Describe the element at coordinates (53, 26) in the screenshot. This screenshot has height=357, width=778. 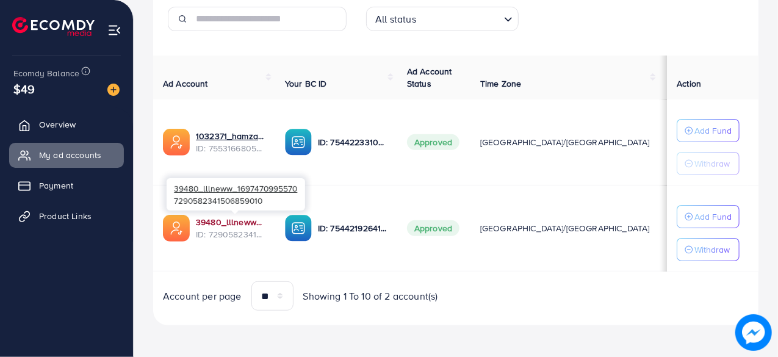
I see `a: logo` at that location.